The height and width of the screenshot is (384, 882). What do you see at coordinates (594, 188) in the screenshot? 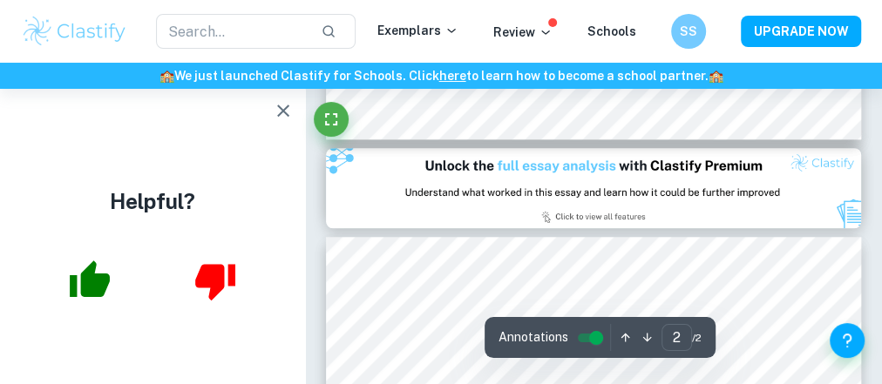
I see `img: Ad` at bounding box center [594, 188].